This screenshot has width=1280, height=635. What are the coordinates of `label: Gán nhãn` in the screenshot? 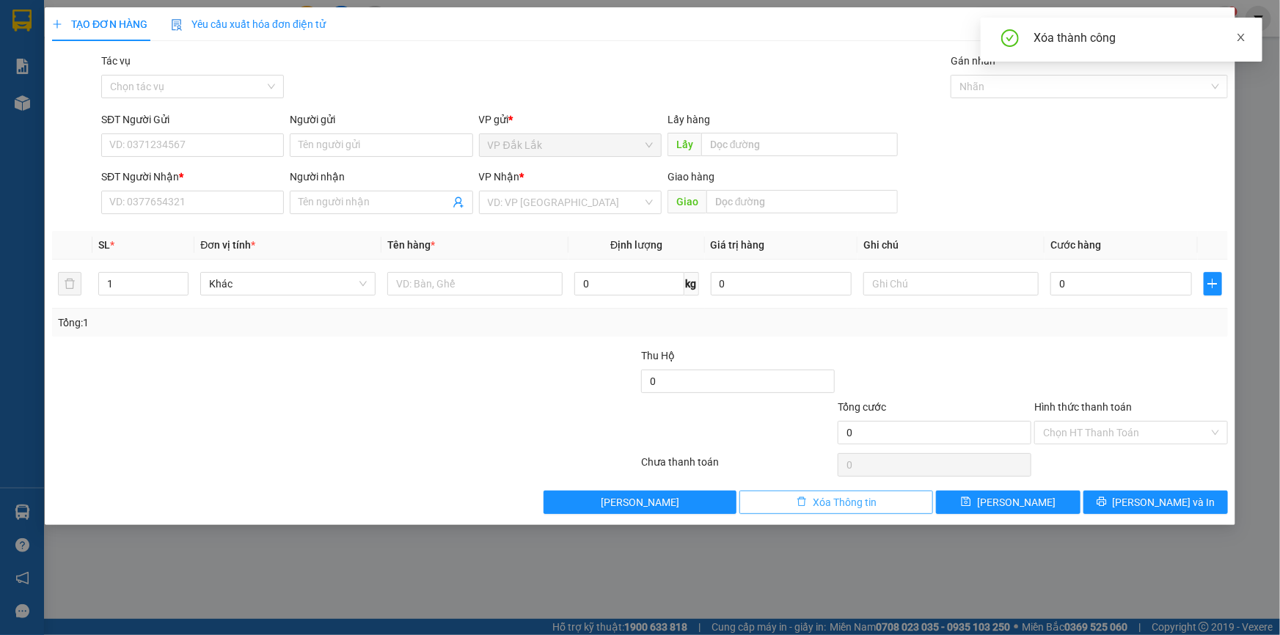 It's located at (973, 61).